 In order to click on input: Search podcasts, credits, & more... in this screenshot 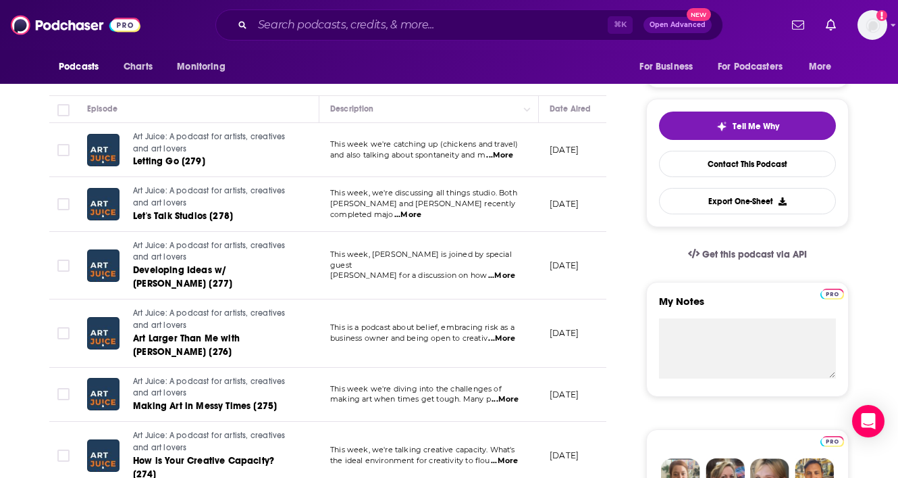, I will do `click(430, 25)`.